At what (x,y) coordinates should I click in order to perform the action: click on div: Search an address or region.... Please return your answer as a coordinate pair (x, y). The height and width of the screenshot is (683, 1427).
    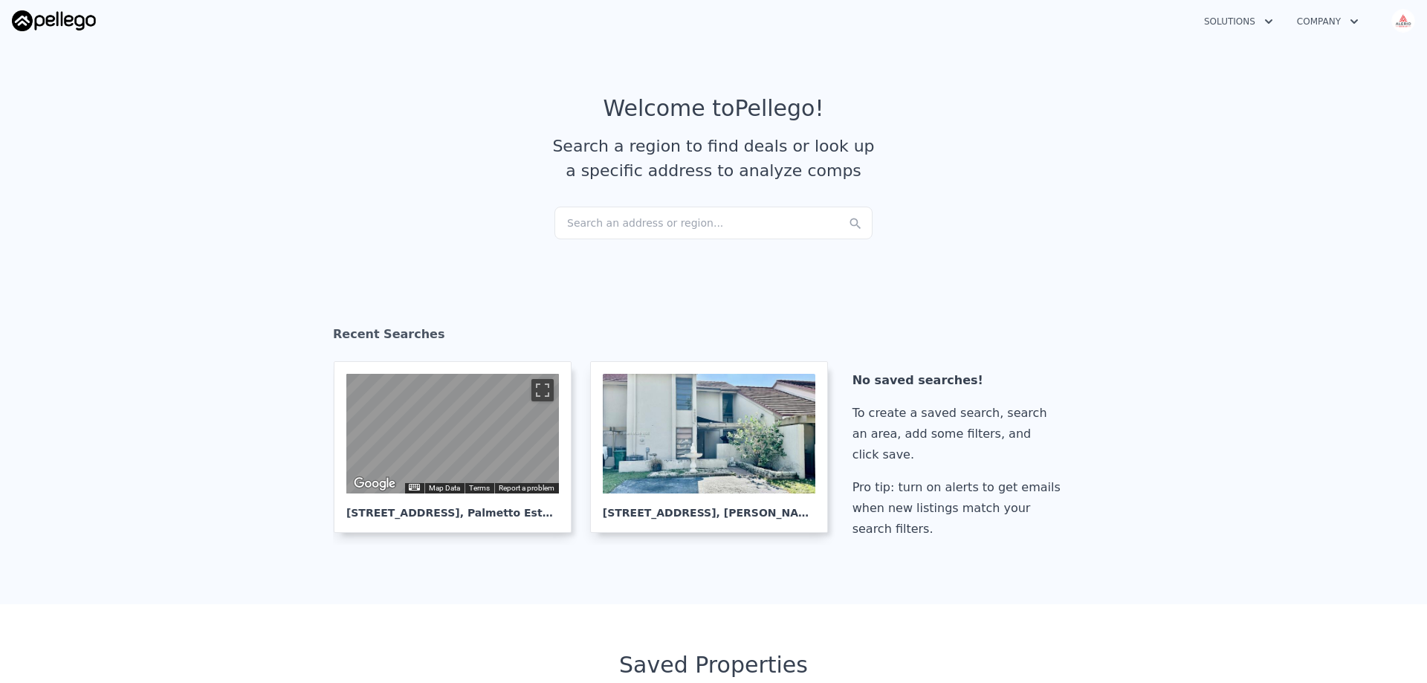
    Looking at the image, I should click on (714, 223).